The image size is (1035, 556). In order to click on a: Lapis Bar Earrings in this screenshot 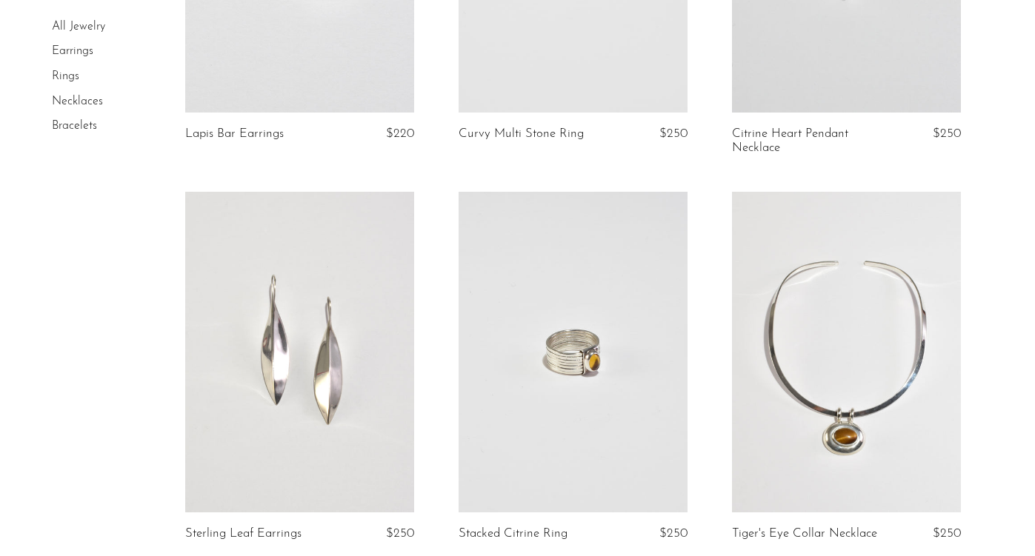, I will do `click(234, 134)`.